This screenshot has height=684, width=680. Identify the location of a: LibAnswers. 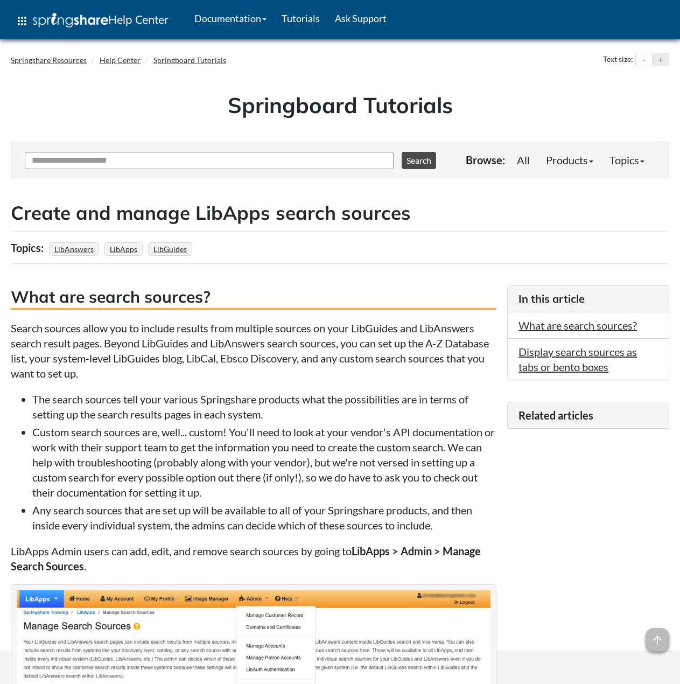
(74, 249).